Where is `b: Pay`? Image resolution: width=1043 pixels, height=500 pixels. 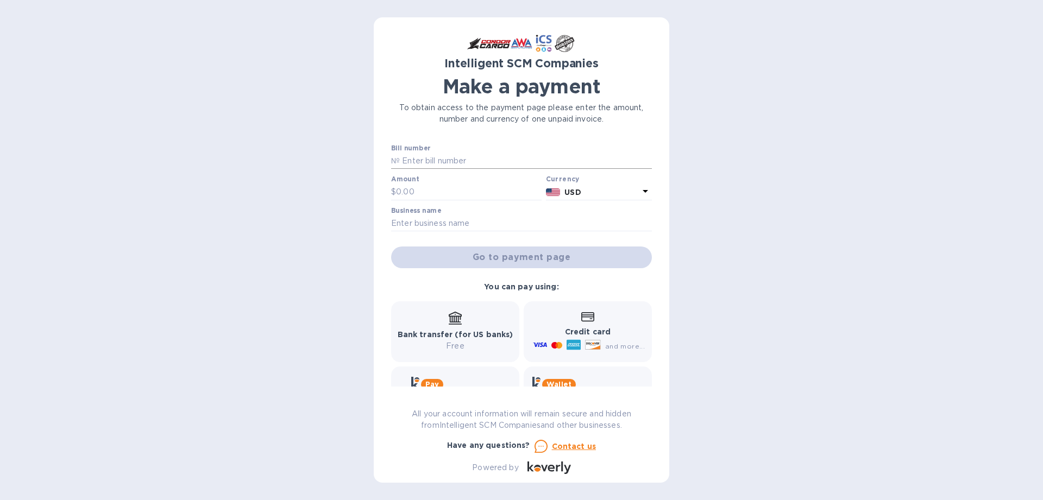 b: Pay is located at coordinates (432, 384).